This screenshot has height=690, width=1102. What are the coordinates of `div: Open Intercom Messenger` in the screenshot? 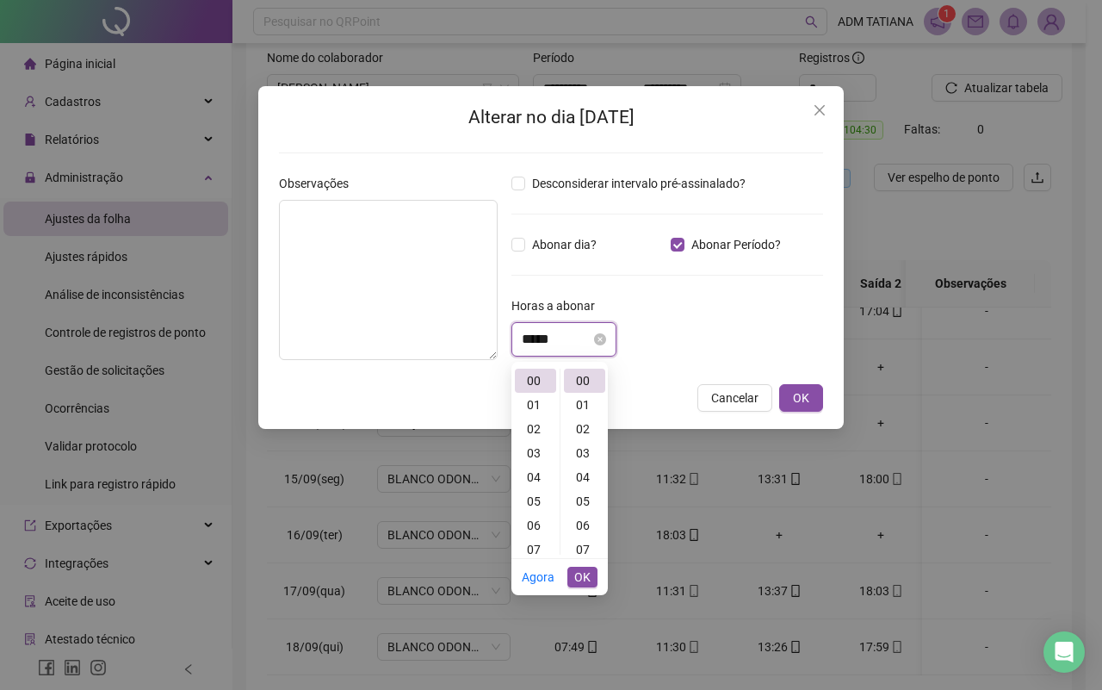 It's located at (1064, 652).